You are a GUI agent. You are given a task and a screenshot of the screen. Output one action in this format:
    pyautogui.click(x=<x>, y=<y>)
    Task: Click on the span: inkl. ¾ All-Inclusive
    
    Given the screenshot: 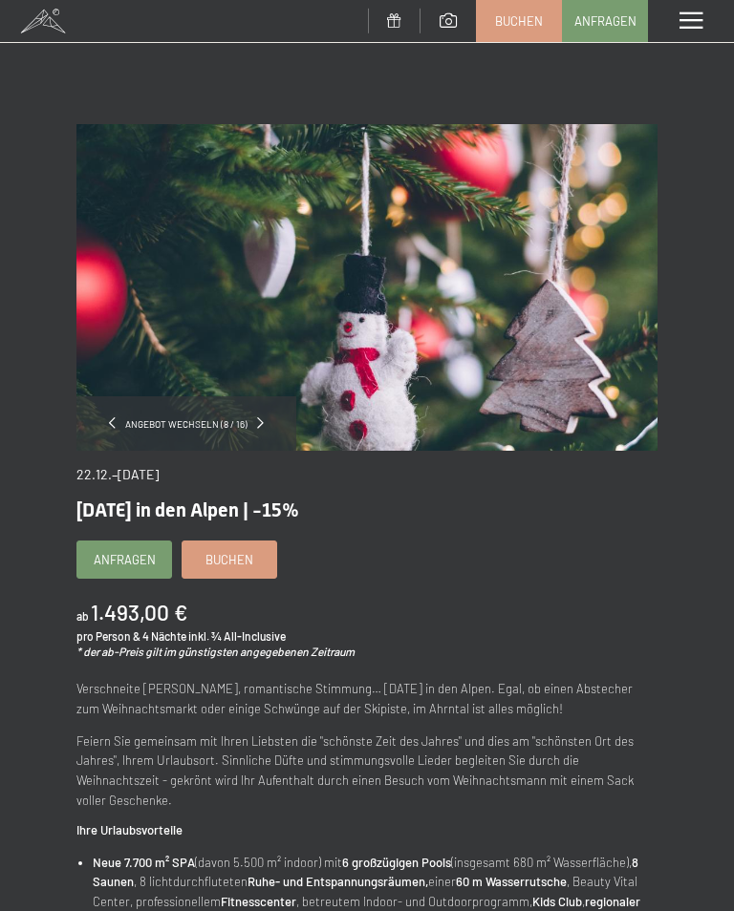 What is the action you would take?
    pyautogui.click(x=237, y=636)
    